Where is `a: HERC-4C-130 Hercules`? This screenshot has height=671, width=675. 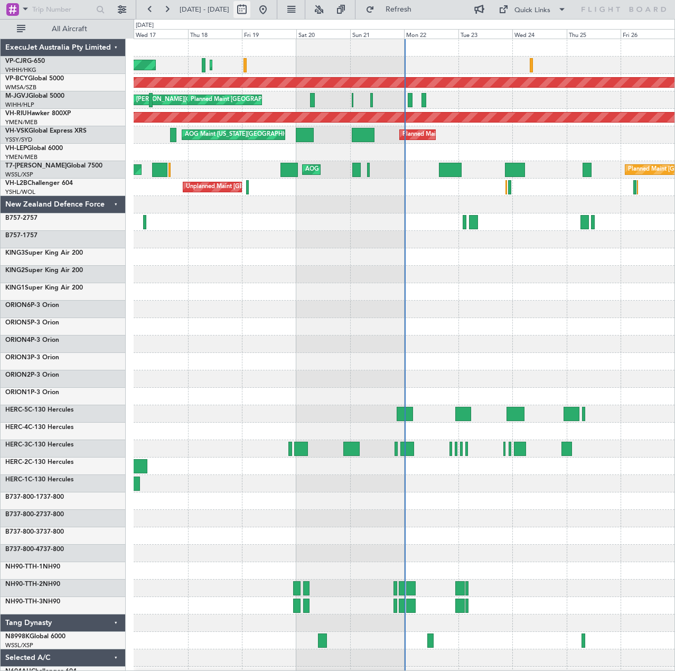
a: HERC-4C-130 Hercules is located at coordinates (39, 428).